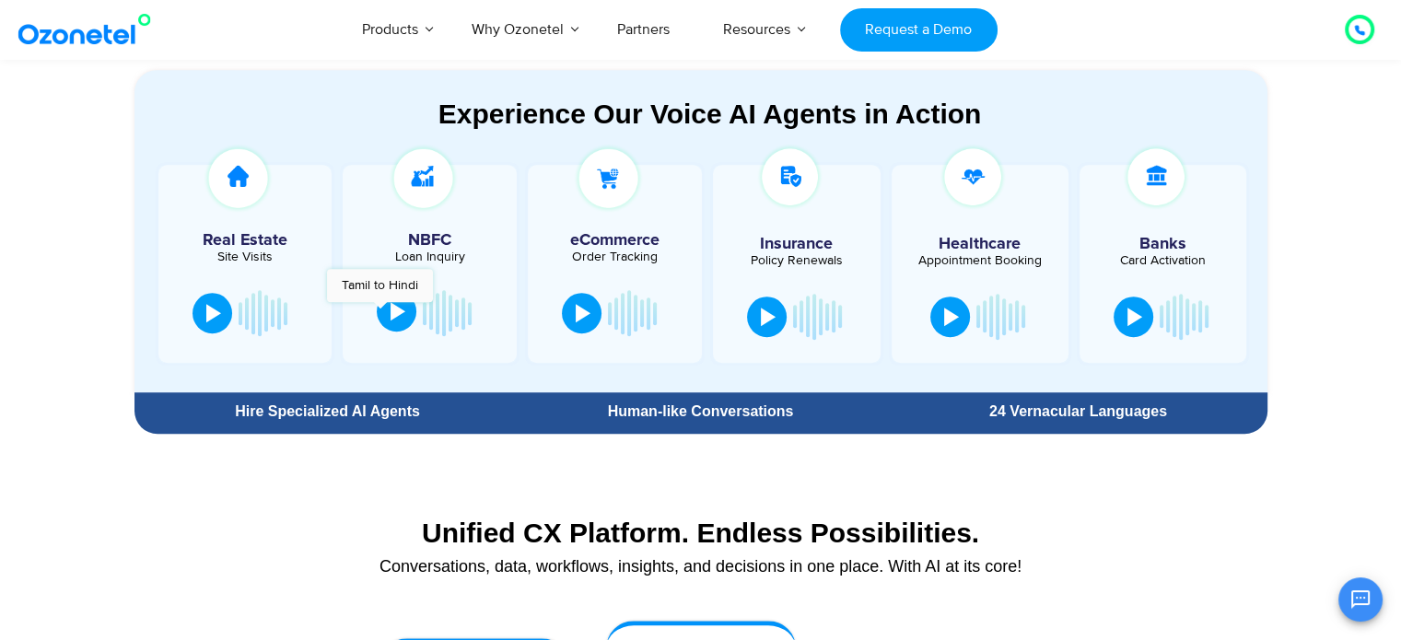 Image resolution: width=1401 pixels, height=640 pixels. What do you see at coordinates (328, 412) in the screenshot?
I see `div: Hire Specialized AI Agents` at bounding box center [328, 412].